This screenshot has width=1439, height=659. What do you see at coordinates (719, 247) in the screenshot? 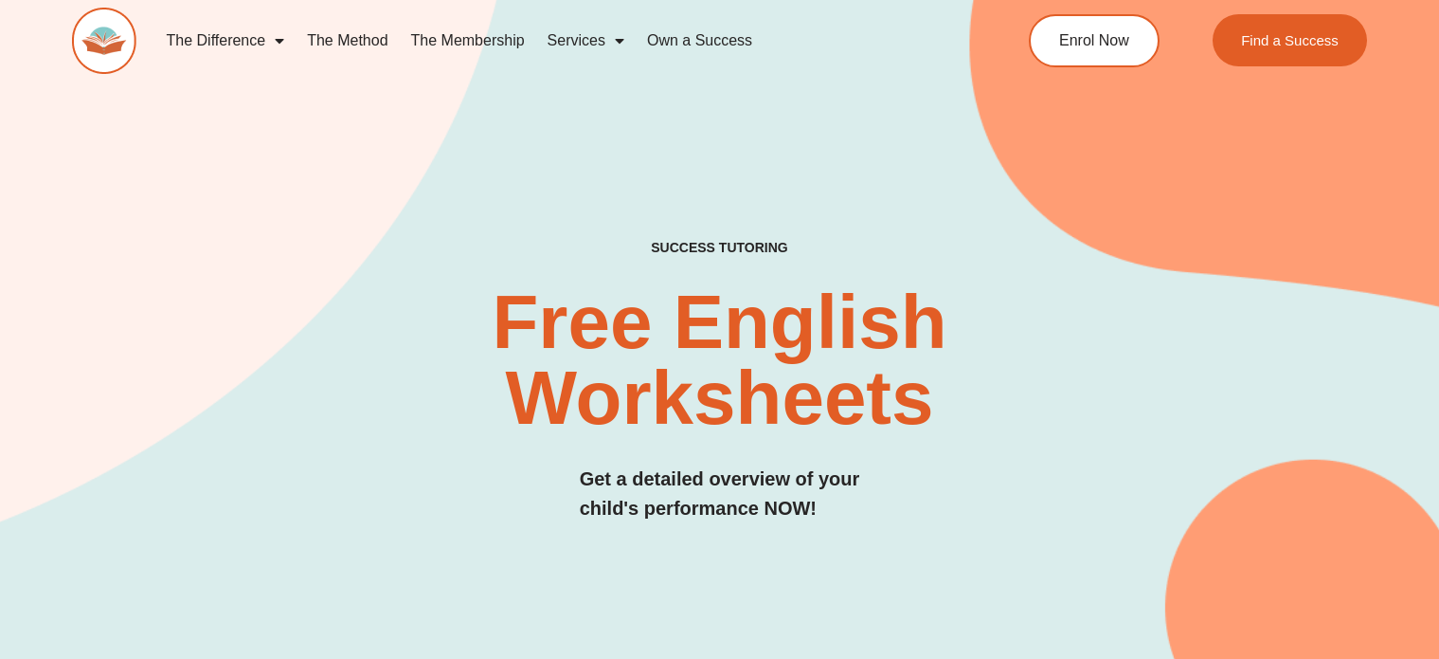
I see `h4: SUCCESS TUTORING​` at bounding box center [719, 247].